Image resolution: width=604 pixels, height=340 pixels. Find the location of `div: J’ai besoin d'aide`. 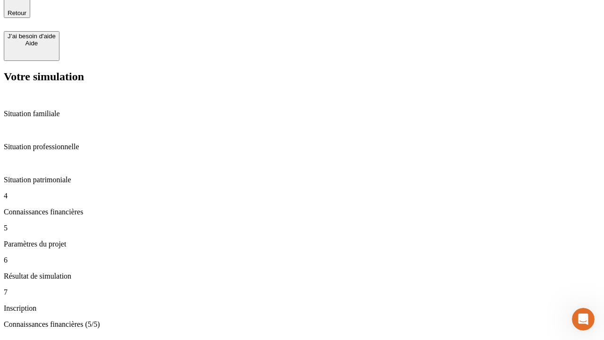

div: J’ai besoin d'aide is located at coordinates (32, 36).